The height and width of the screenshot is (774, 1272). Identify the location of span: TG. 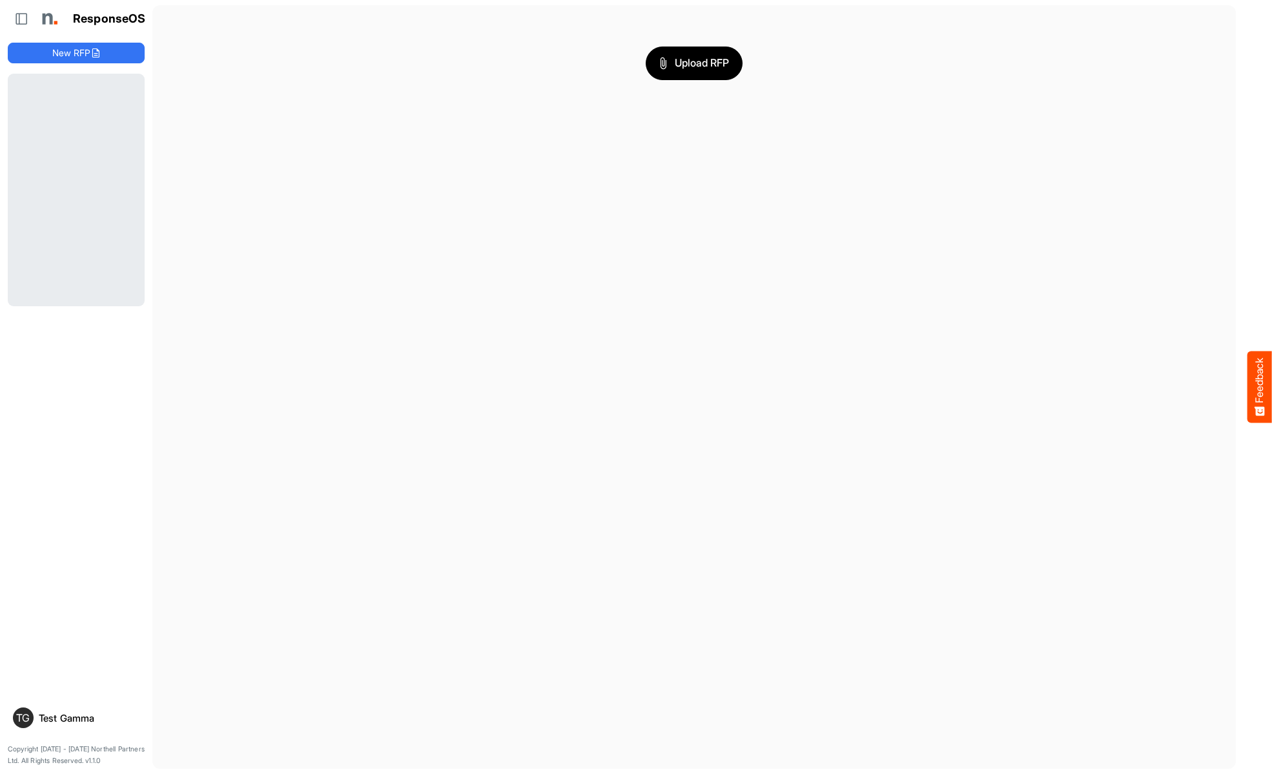
(23, 717).